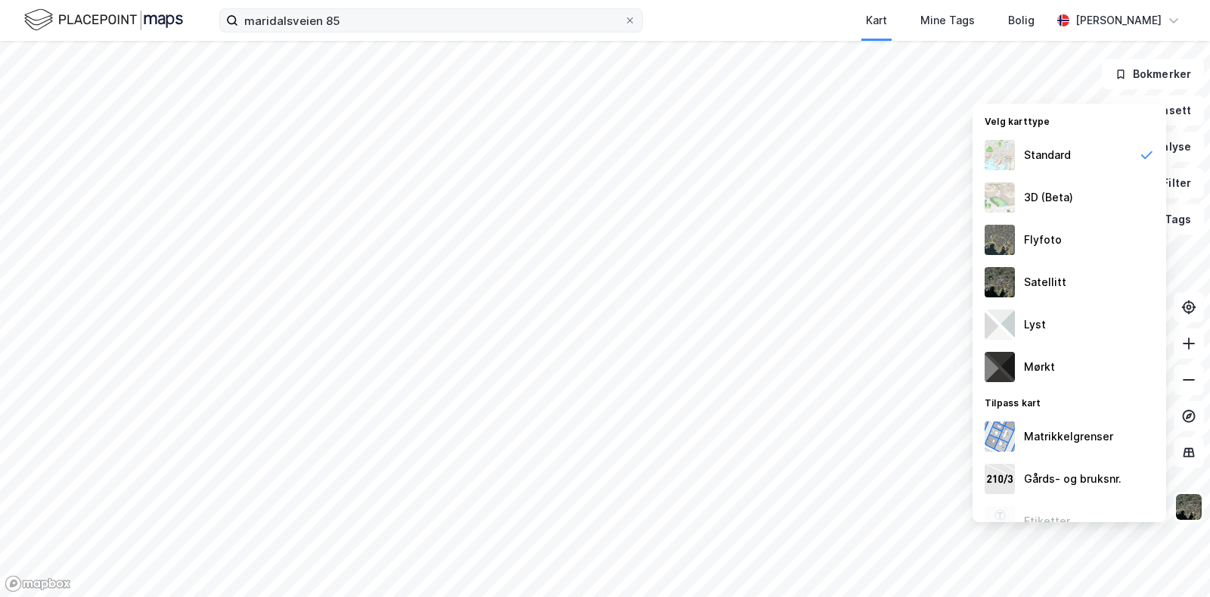  I want to click on div: Kart, so click(876, 20).